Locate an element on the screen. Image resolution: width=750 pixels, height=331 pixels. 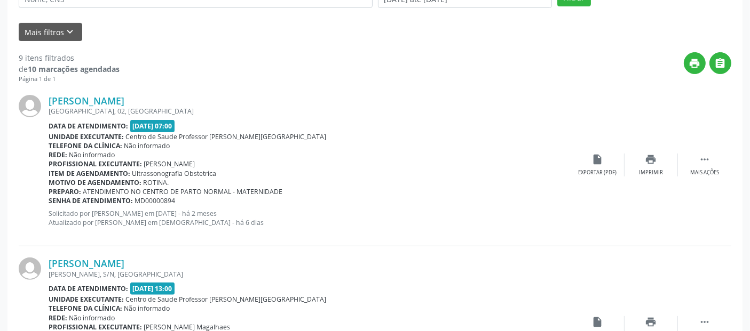
i: keyboard_arrow_down is located at coordinates (70, 32).